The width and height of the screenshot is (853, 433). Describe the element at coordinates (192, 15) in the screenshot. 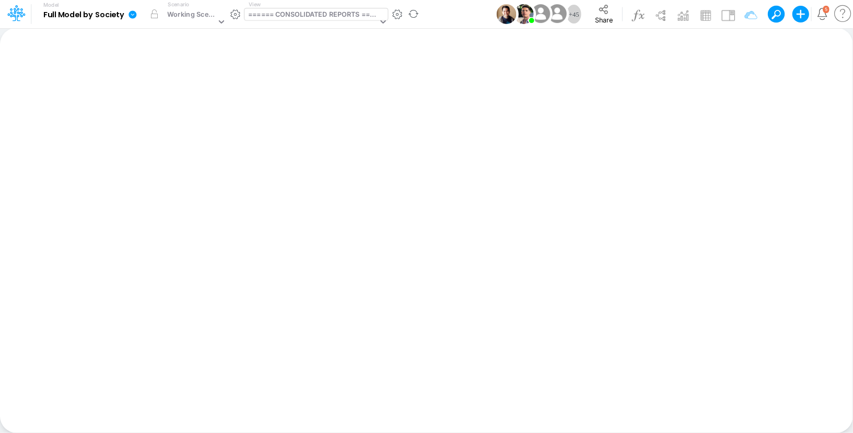

I see `div: Working Scenario` at that location.